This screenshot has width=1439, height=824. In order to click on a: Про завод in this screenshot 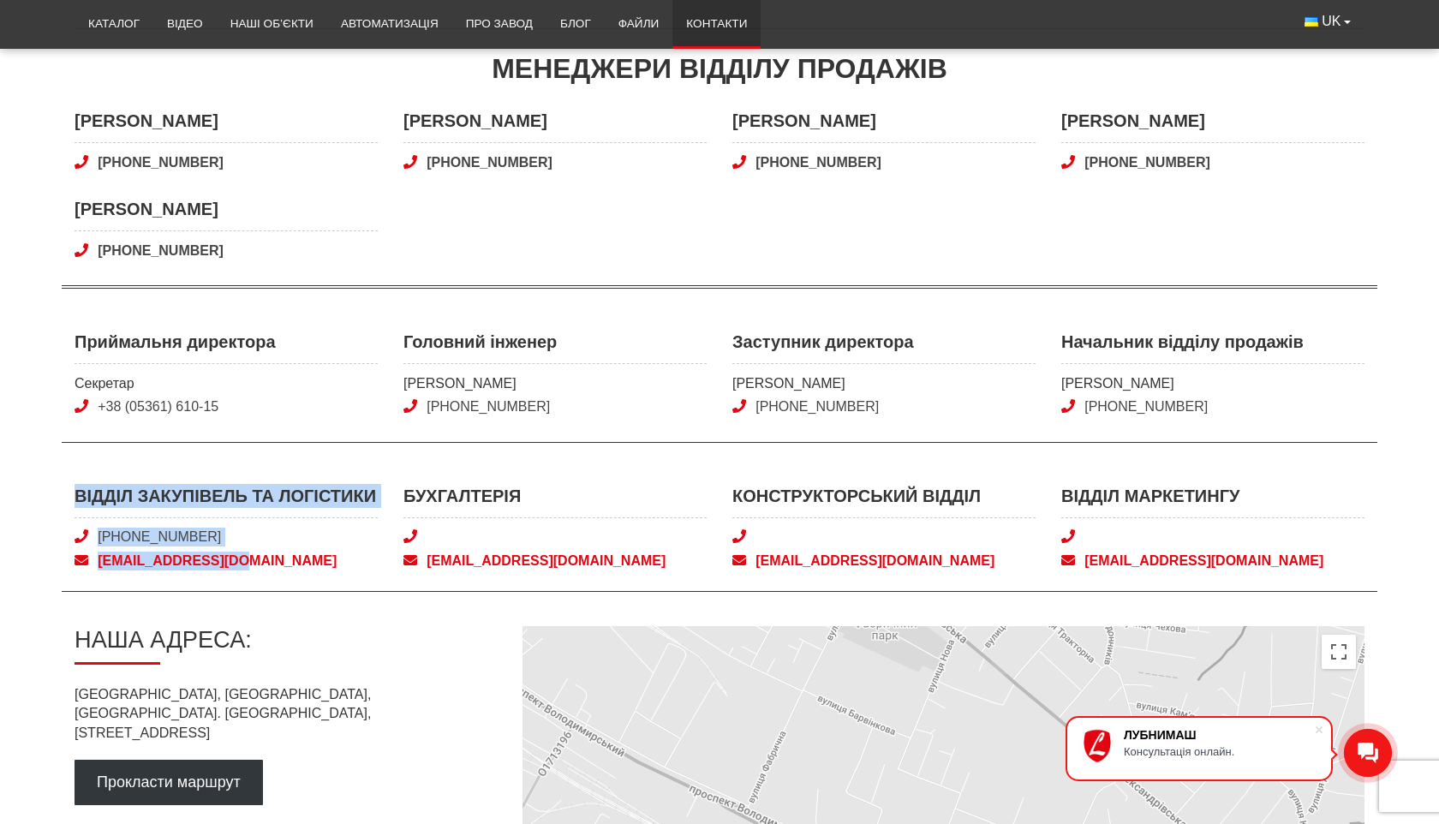, I will do `click(499, 24)`.